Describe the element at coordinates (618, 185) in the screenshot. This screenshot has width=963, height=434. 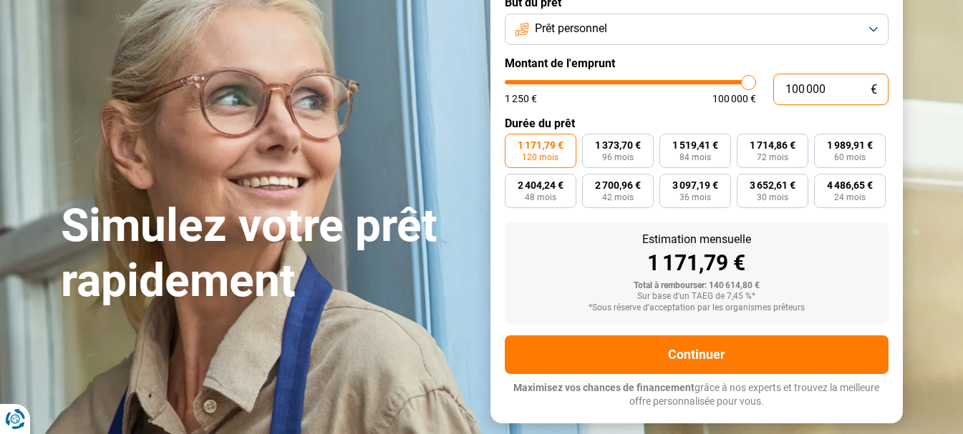
I see `span: 2 700,96 €` at that location.